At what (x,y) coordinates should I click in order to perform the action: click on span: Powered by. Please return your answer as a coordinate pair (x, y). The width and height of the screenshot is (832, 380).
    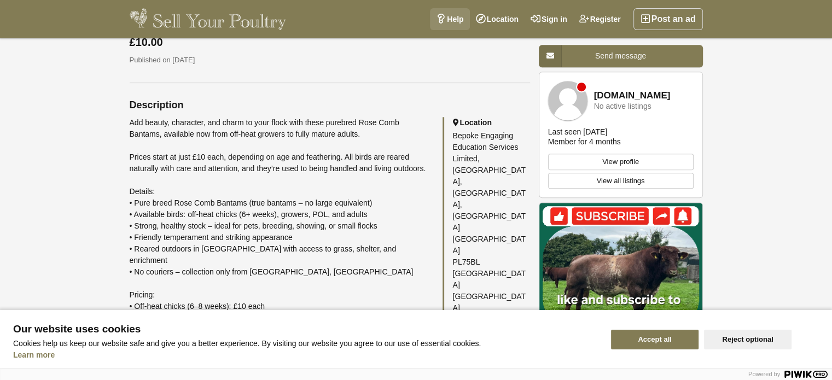
    Looking at the image, I should click on (764, 374).